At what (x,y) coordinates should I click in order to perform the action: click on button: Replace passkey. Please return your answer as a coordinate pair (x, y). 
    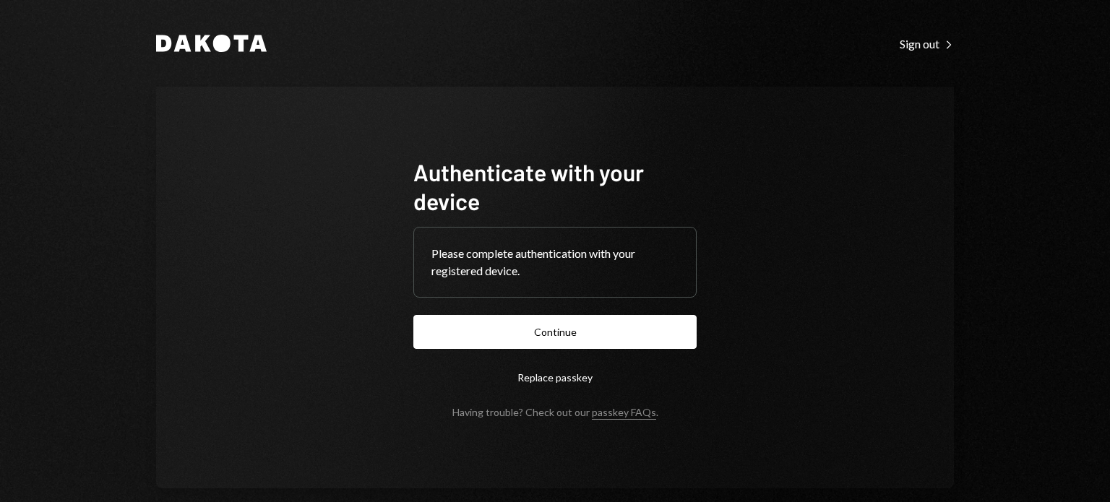
    Looking at the image, I should click on (555, 377).